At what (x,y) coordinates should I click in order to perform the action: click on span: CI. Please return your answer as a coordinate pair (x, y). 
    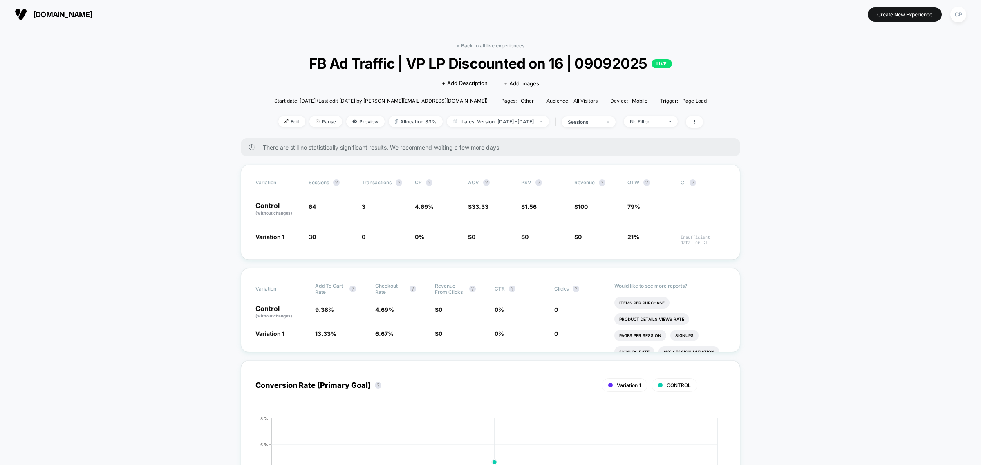
    Looking at the image, I should click on (703, 183).